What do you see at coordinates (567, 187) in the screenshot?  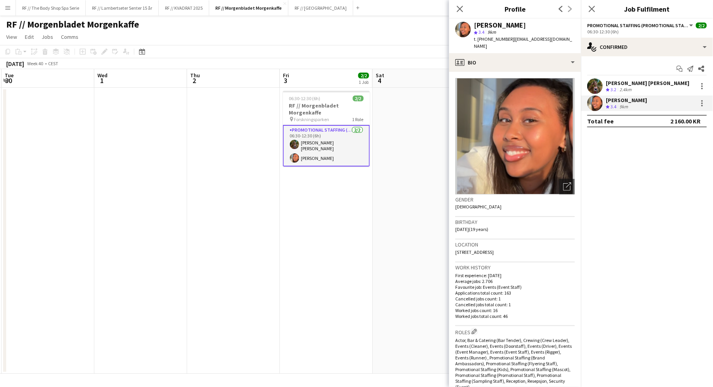 I see `div: Open photos pop-in` at bounding box center [567, 187].